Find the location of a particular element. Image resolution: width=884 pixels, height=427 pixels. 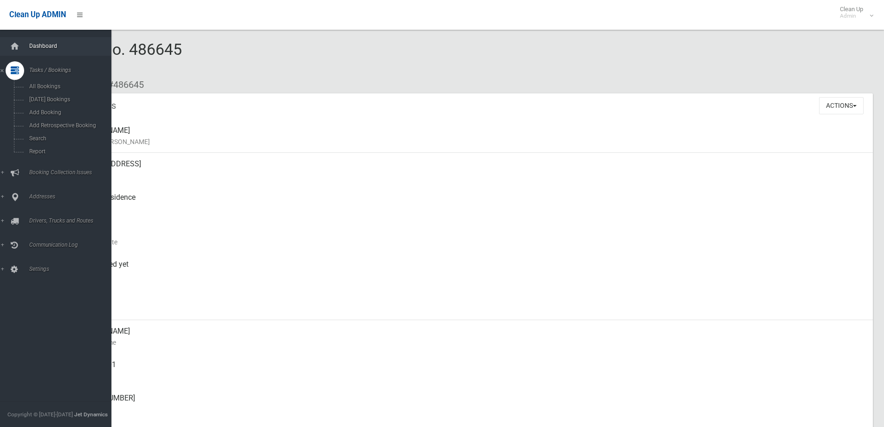

span: Settings is located at coordinates (72, 269).